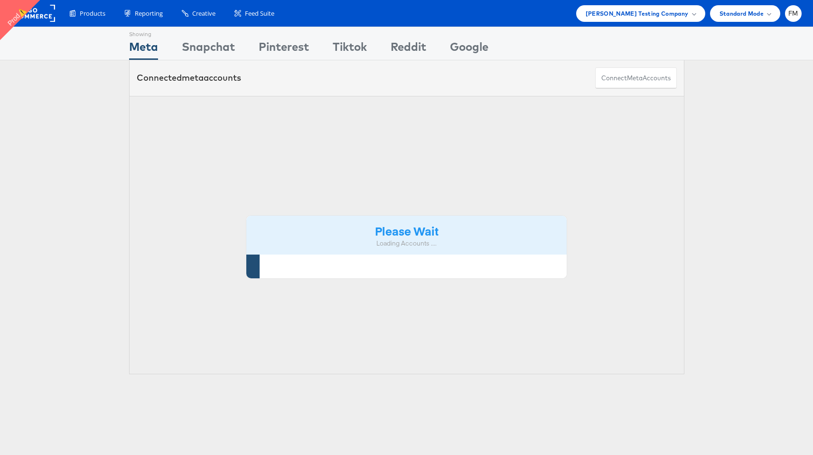 The height and width of the screenshot is (455, 813). What do you see at coordinates (143, 33) in the screenshot?
I see `div: Showing` at bounding box center [143, 33].